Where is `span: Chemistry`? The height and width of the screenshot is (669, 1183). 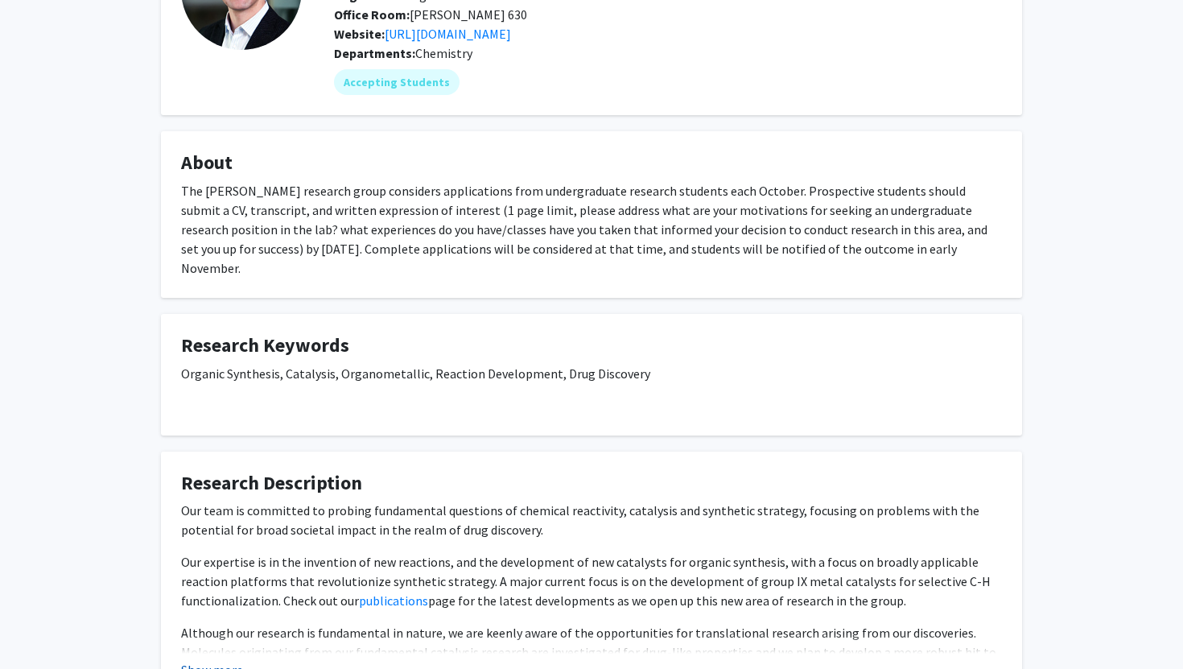
span: Chemistry is located at coordinates (444, 53).